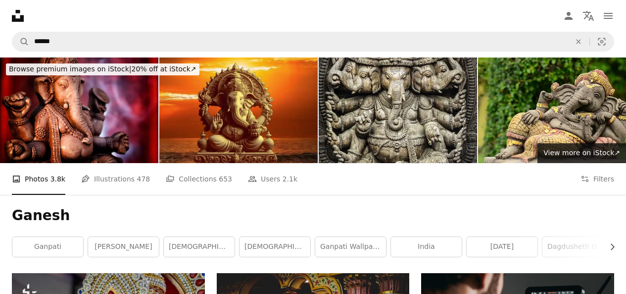 This screenshot has width=626, height=294. What do you see at coordinates (199, 179) in the screenshot?
I see `a: Collections 653` at bounding box center [199, 179].